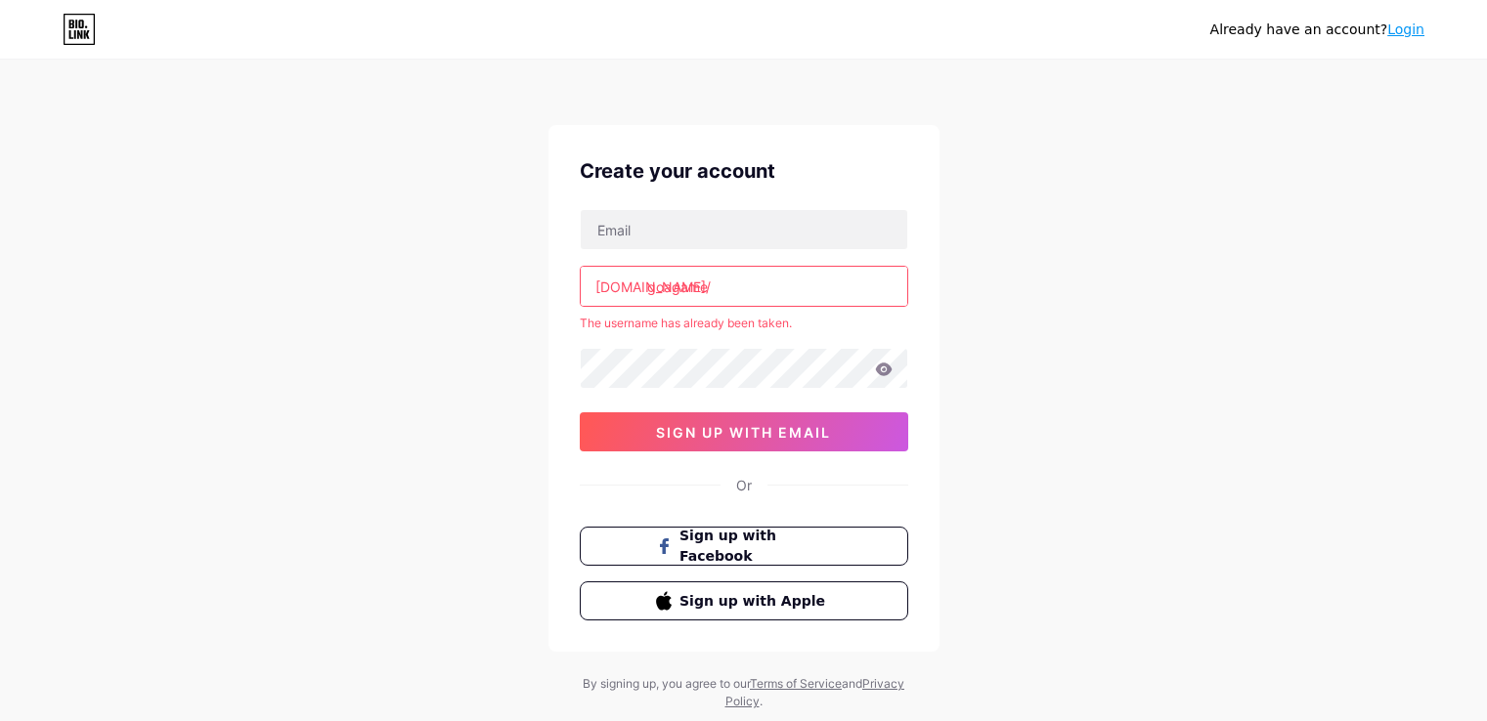 The height and width of the screenshot is (721, 1487). What do you see at coordinates (743, 432) in the screenshot?
I see `span: sign up with email` at bounding box center [743, 432].